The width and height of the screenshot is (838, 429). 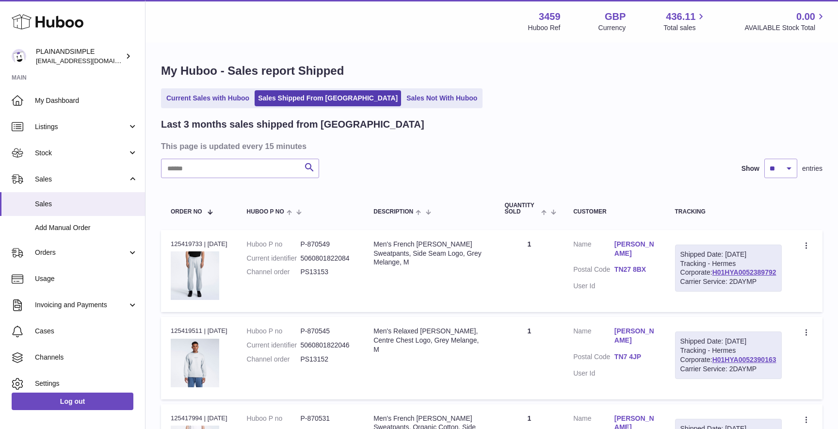 What do you see at coordinates (19, 56) in the screenshot?
I see `img: duco@plainandsimple.com` at bounding box center [19, 56].